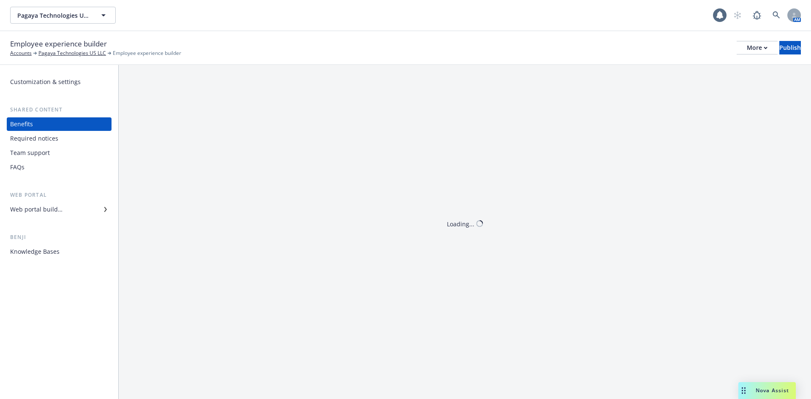 The height and width of the screenshot is (399, 811). I want to click on div: Required notices, so click(34, 139).